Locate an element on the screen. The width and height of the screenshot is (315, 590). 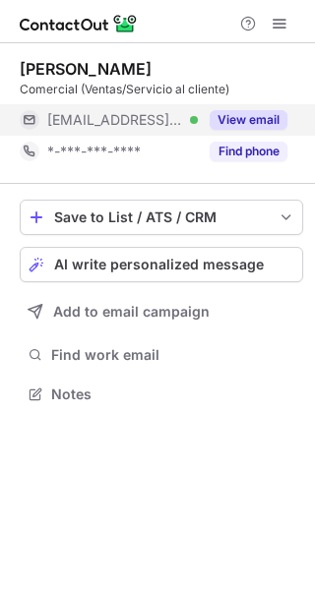
button: Notes is located at coordinates (161, 394).